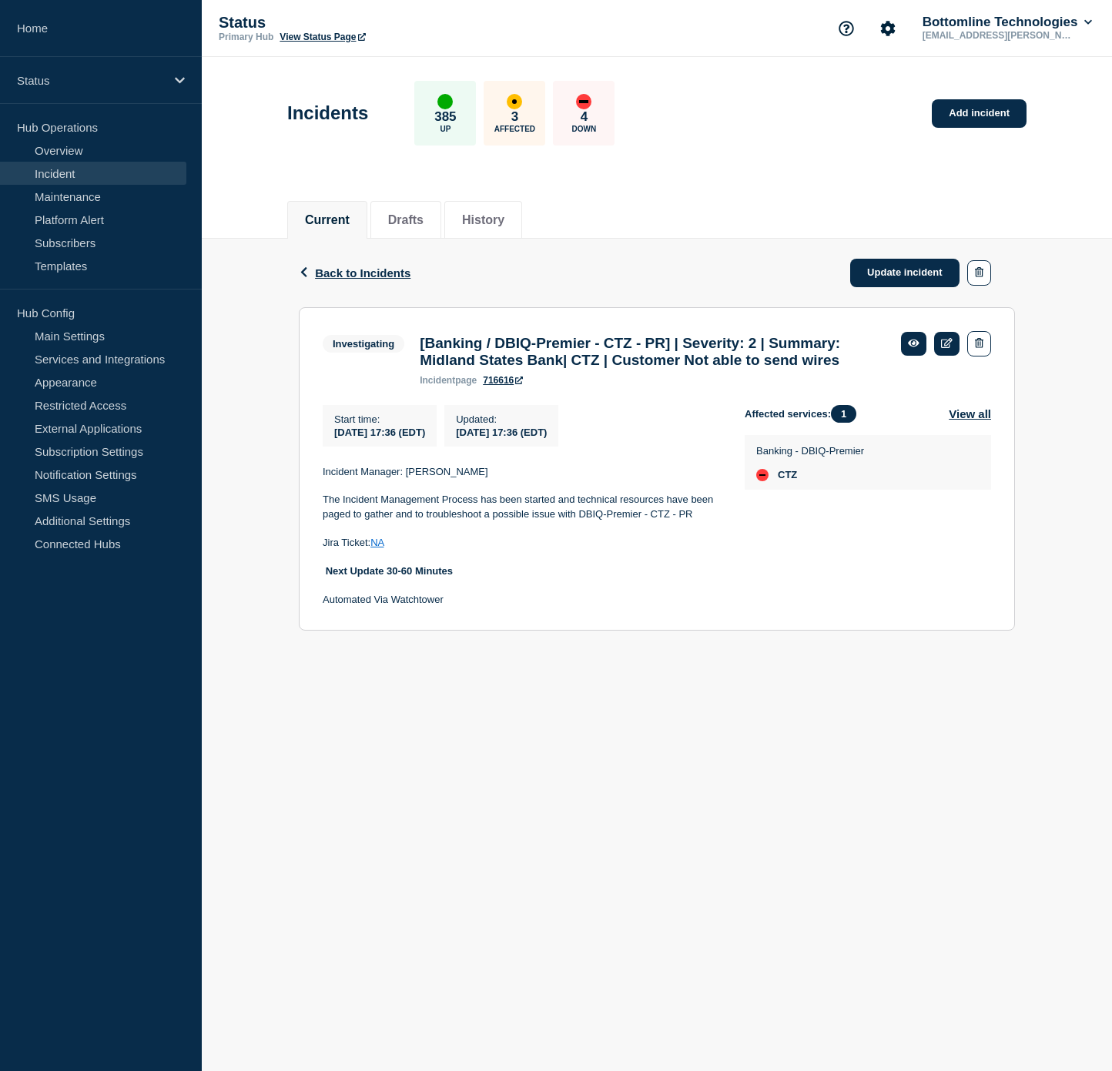 Image resolution: width=1112 pixels, height=1071 pixels. What do you see at coordinates (804, 413) in the screenshot?
I see `span: Affected services:` at bounding box center [804, 413].